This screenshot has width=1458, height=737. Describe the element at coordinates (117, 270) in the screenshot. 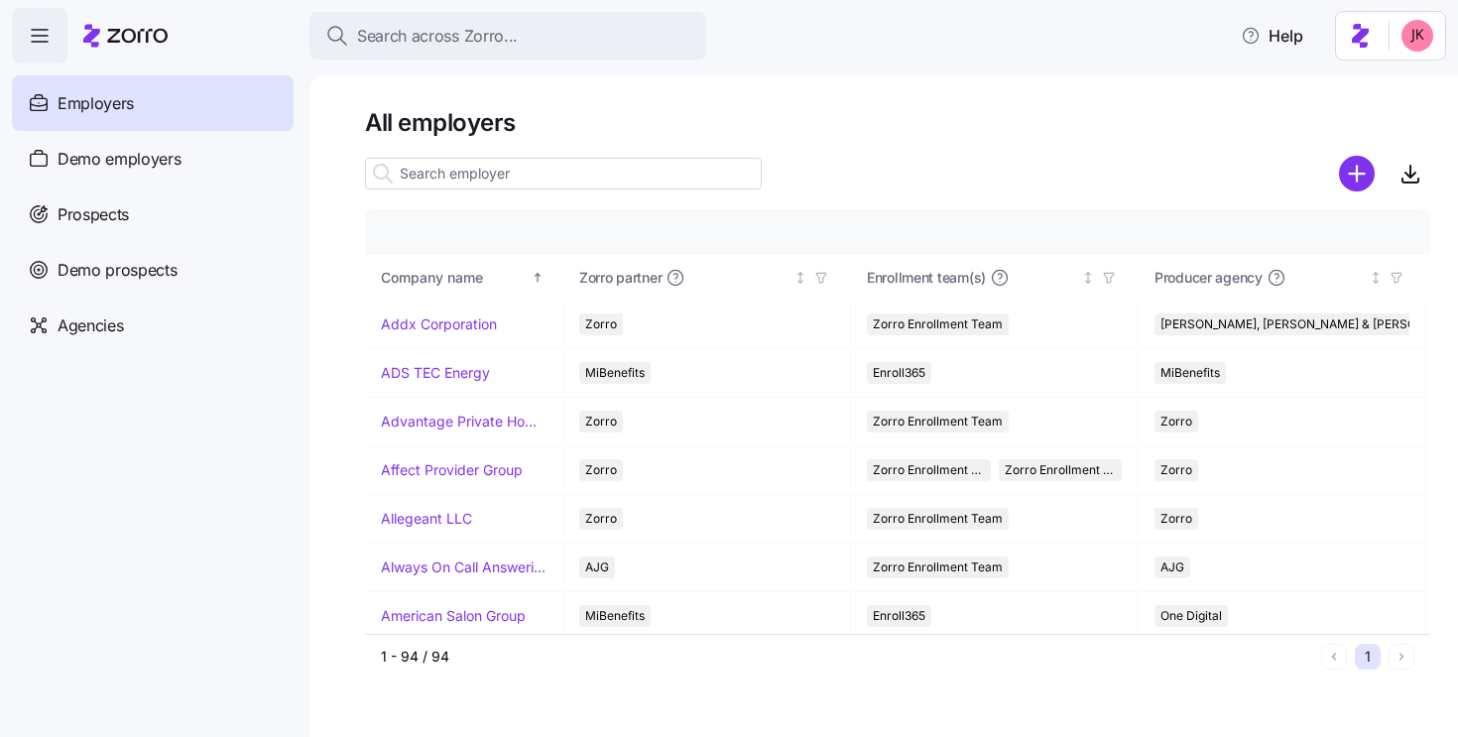

I see `span: Demo prospects` at that location.